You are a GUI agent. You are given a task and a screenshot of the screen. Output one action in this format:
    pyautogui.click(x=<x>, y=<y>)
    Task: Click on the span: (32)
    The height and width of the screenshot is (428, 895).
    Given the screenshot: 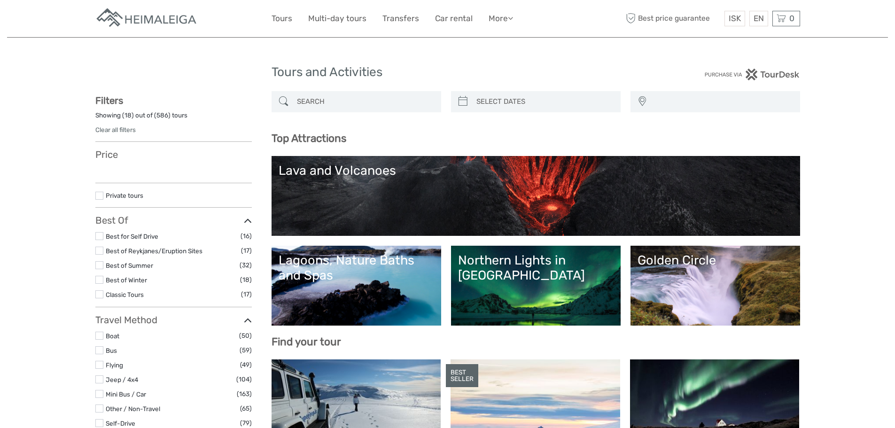 What is the action you would take?
    pyautogui.click(x=246, y=265)
    